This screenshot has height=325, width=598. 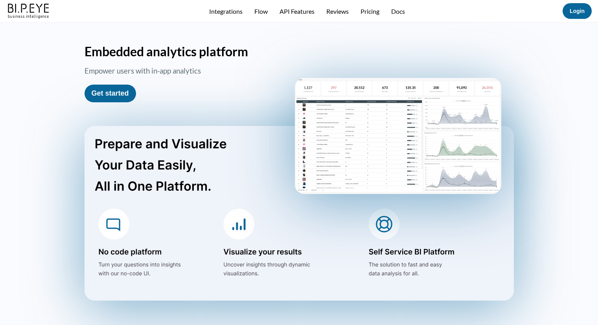 I want to click on h3: Empower users with in-app analytics, so click(x=187, y=72).